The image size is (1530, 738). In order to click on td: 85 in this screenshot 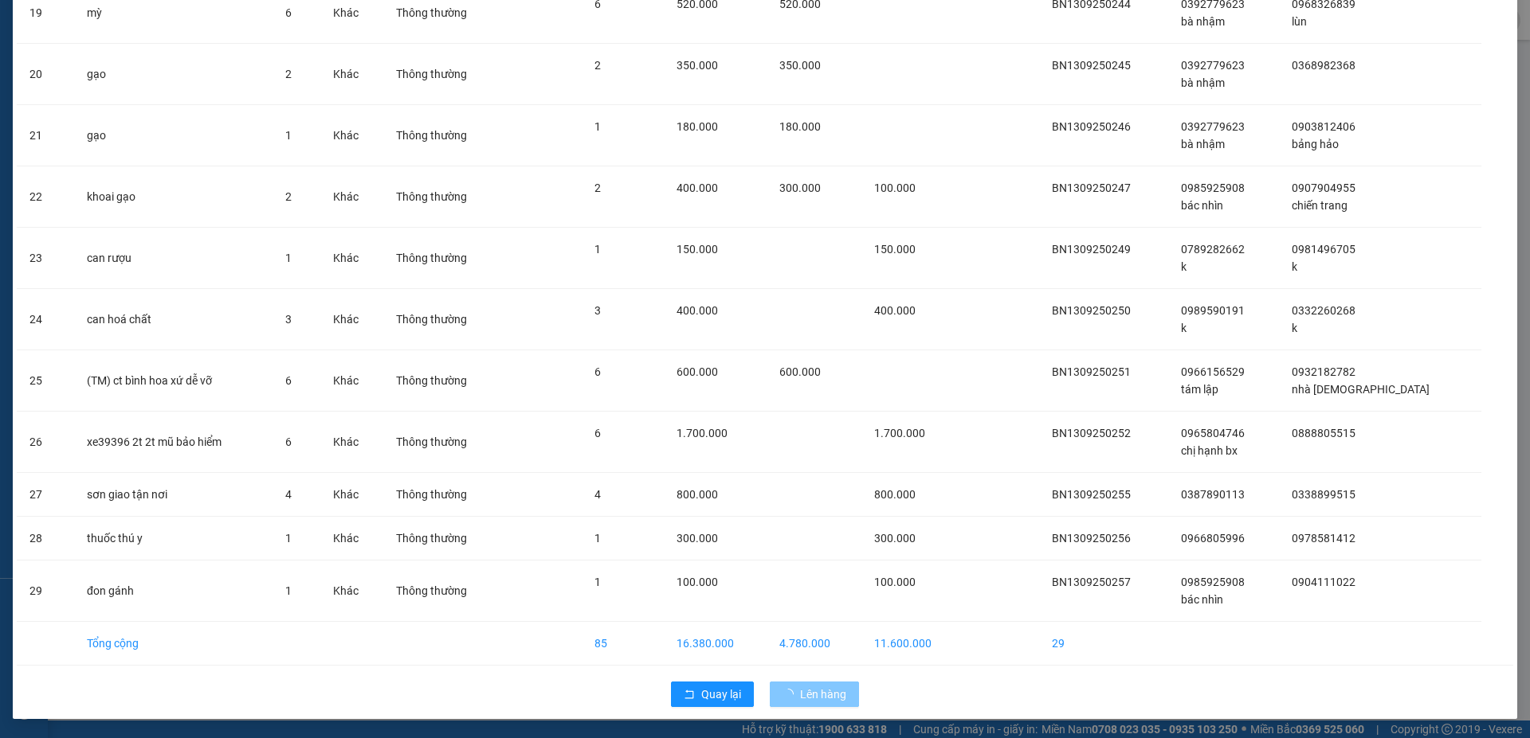, I will do `click(622, 644)`.